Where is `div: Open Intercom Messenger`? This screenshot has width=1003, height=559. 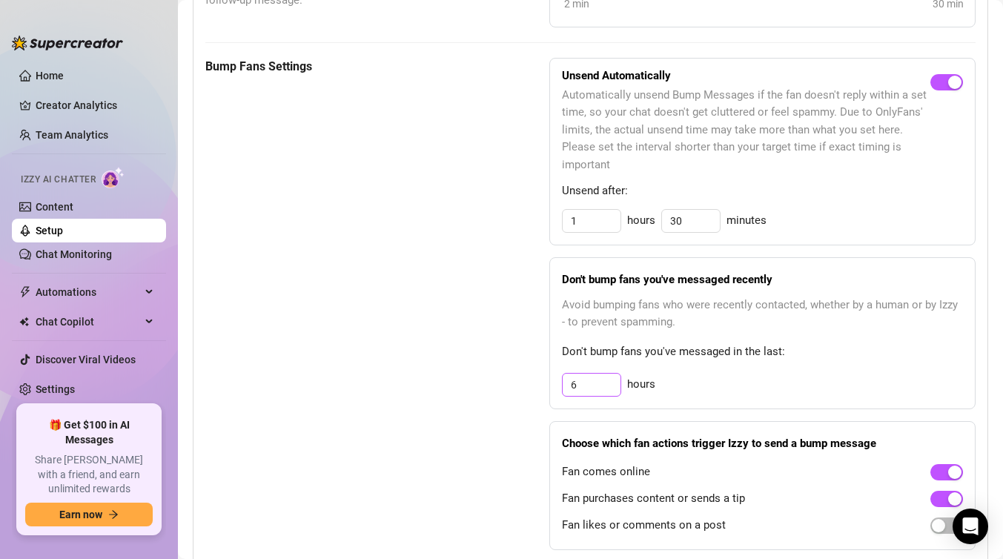
div: Open Intercom Messenger is located at coordinates (970, 526).